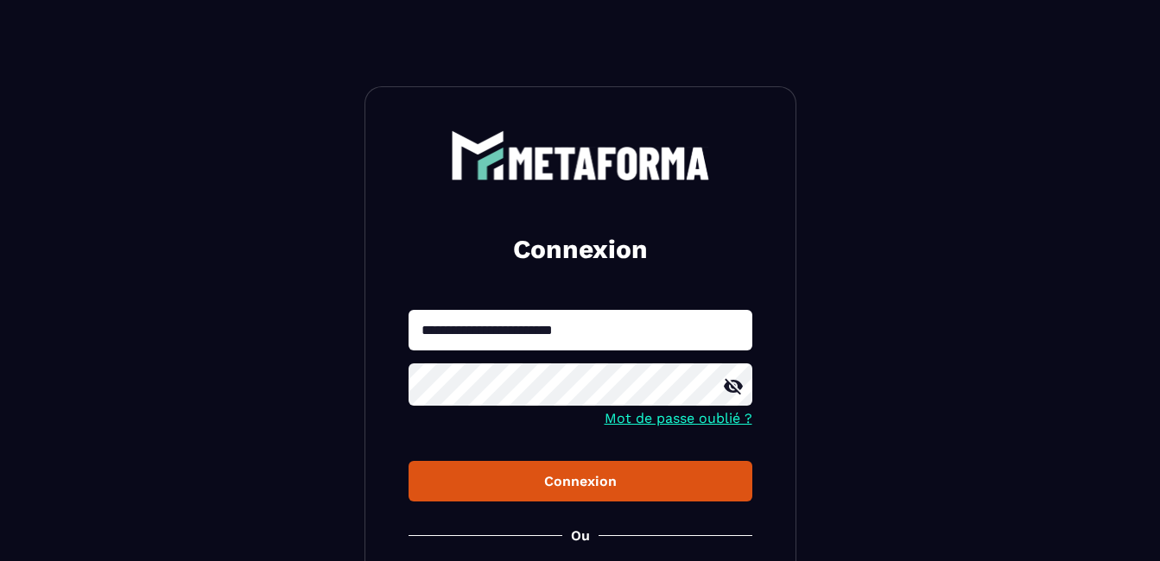 The width and height of the screenshot is (1160, 561). Describe the element at coordinates (580, 250) in the screenshot. I see `h2: Connexion` at that location.